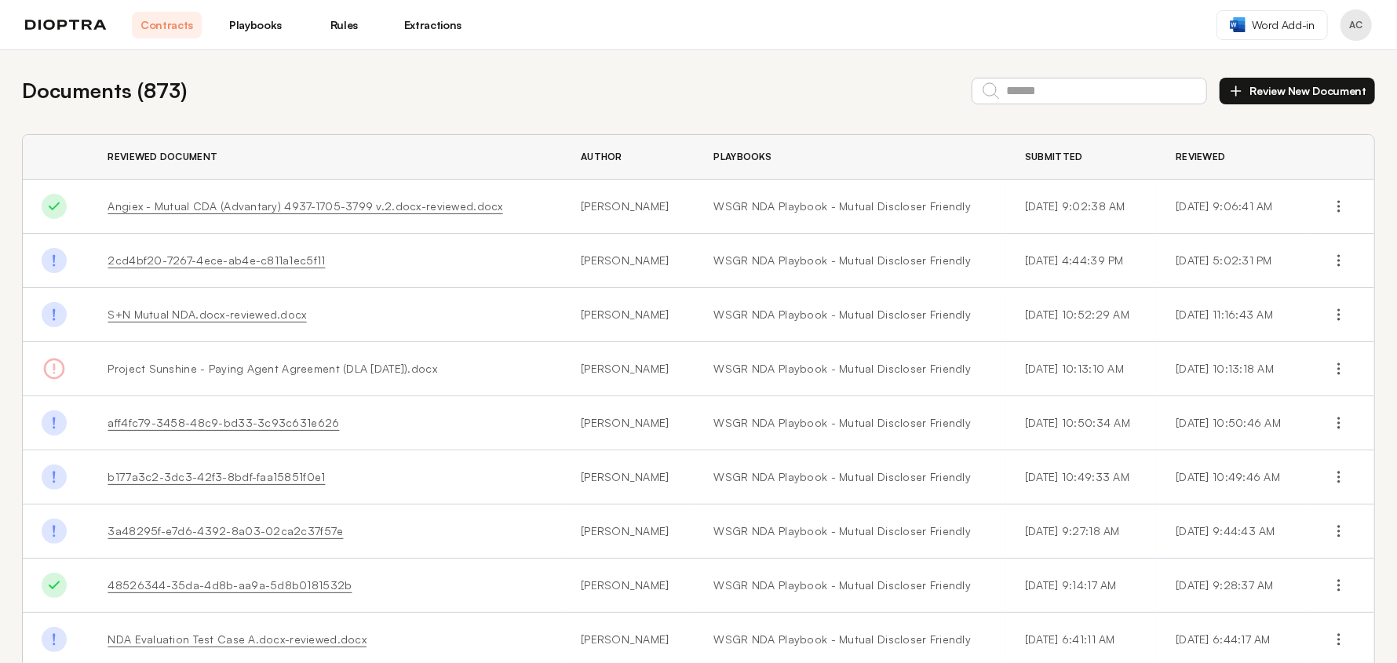 The width and height of the screenshot is (1397, 663). Describe the element at coordinates (216, 477) in the screenshot. I see `a: b177a3c2-3dc3-42f3-8bdf-faa15851f0e1` at that location.